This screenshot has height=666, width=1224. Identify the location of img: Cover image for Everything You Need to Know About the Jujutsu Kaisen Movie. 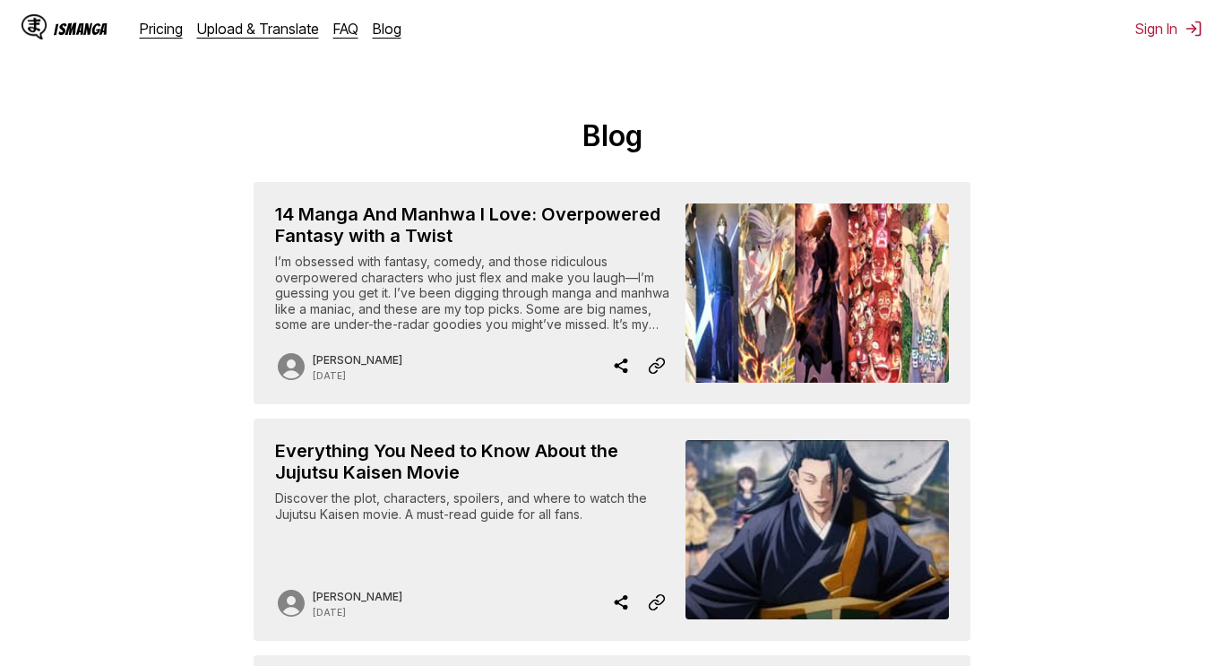
(817, 530).